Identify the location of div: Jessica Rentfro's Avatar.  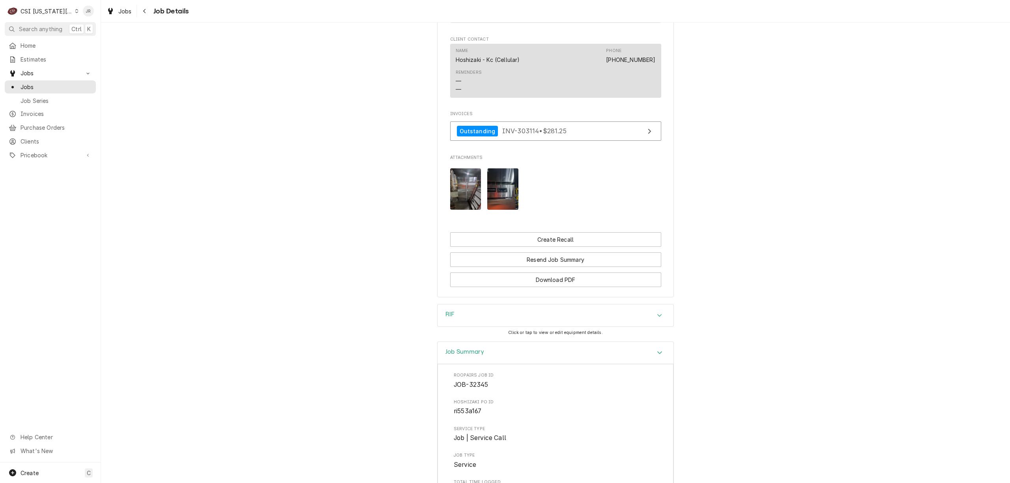
(88, 11).